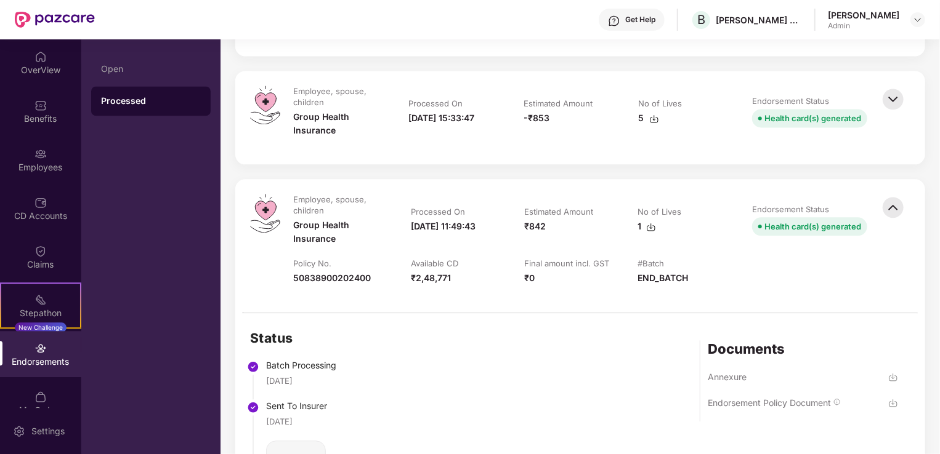  I want to click on div: Settings, so click(48, 432).